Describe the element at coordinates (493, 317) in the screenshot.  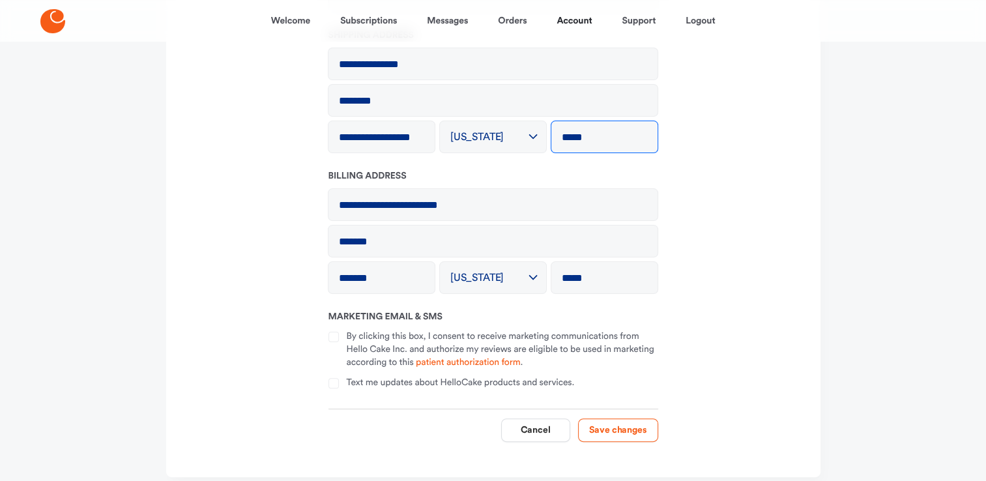
I see `h2: Marketing Email & SMS` at that location.